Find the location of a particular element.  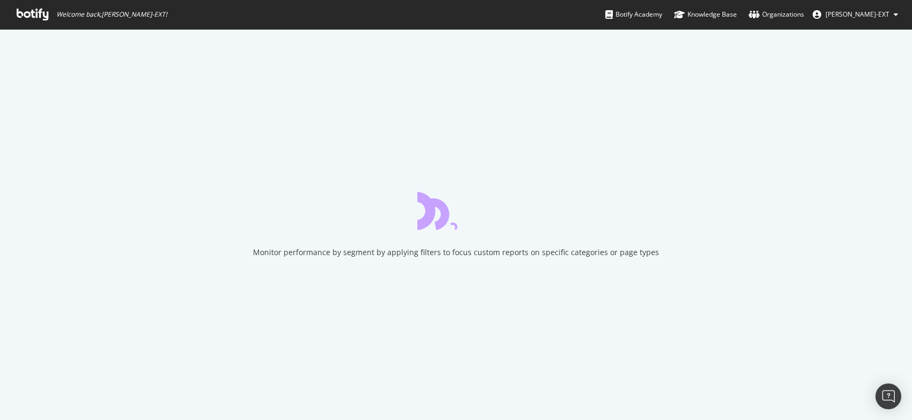

span: Eric DIALLO-EXT is located at coordinates (857, 14).